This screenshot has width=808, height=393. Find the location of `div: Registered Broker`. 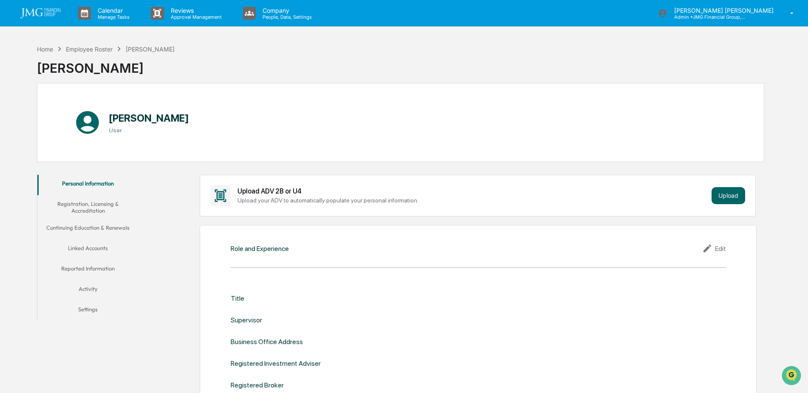

div: Registered Broker is located at coordinates (257, 385).